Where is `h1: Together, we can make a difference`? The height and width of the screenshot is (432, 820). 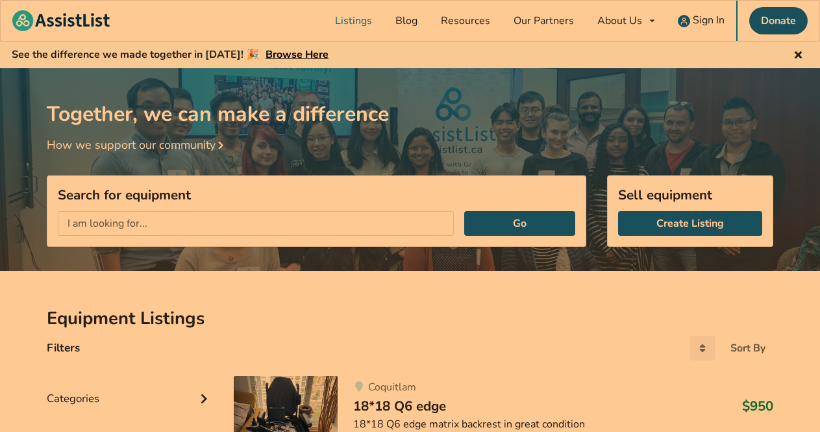 h1: Together, we can make a difference is located at coordinates (410, 97).